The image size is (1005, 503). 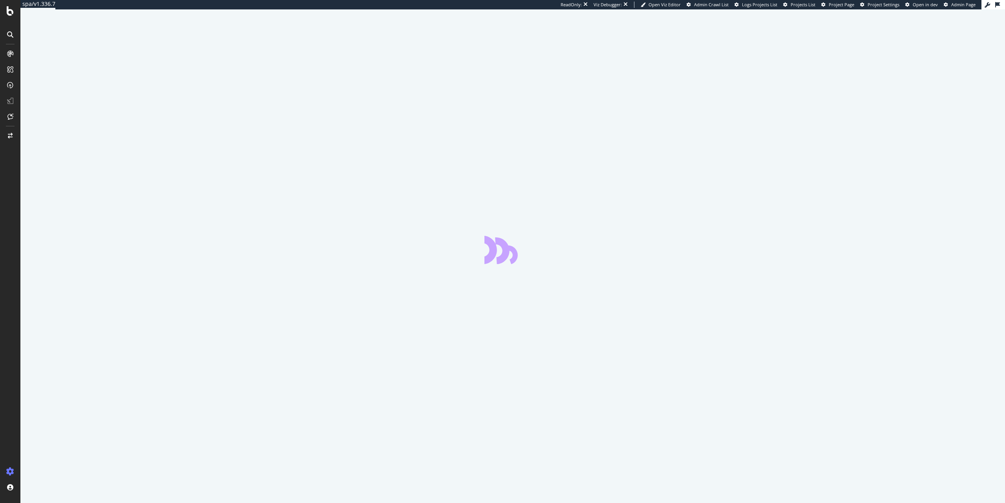 I want to click on div: animation, so click(x=513, y=250).